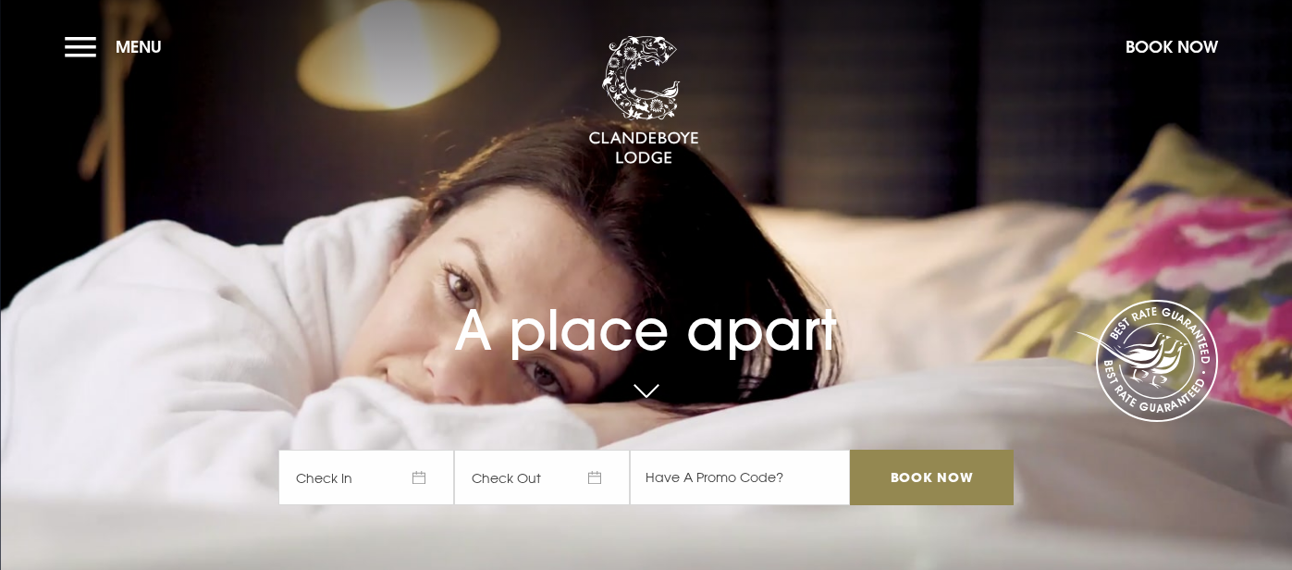 The image size is (1292, 570). I want to click on button: Book Now, so click(1172, 46).